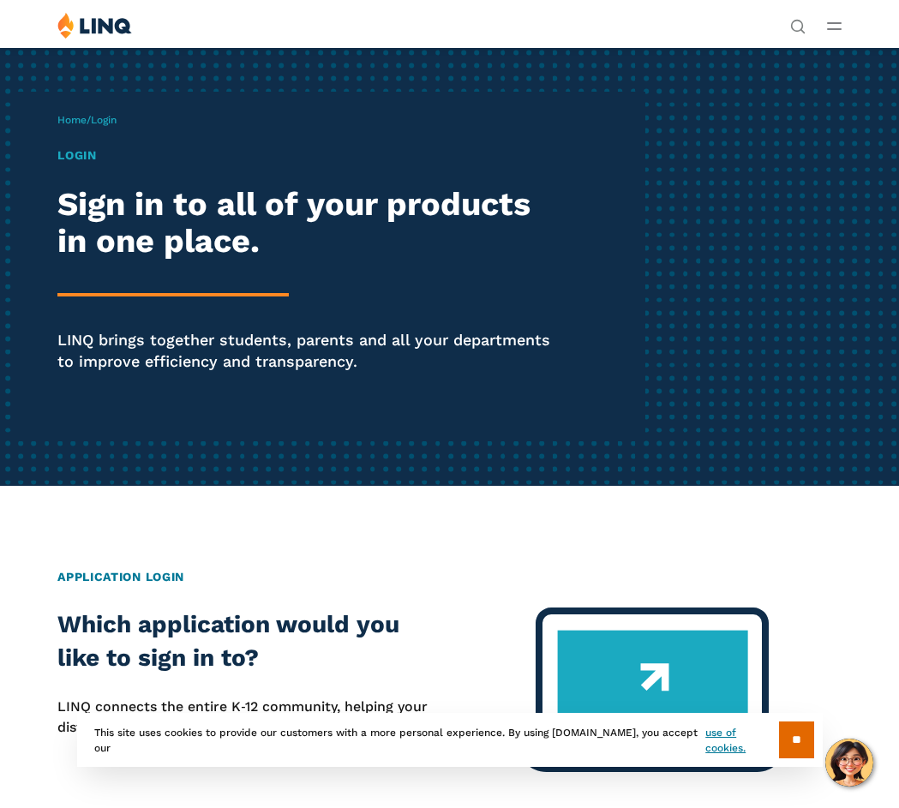 The image size is (899, 808). Describe the element at coordinates (248, 718) in the screenshot. I see `p: LINQ connects the entire K‑12 community, helping your district to work far more efficiently.` at that location.